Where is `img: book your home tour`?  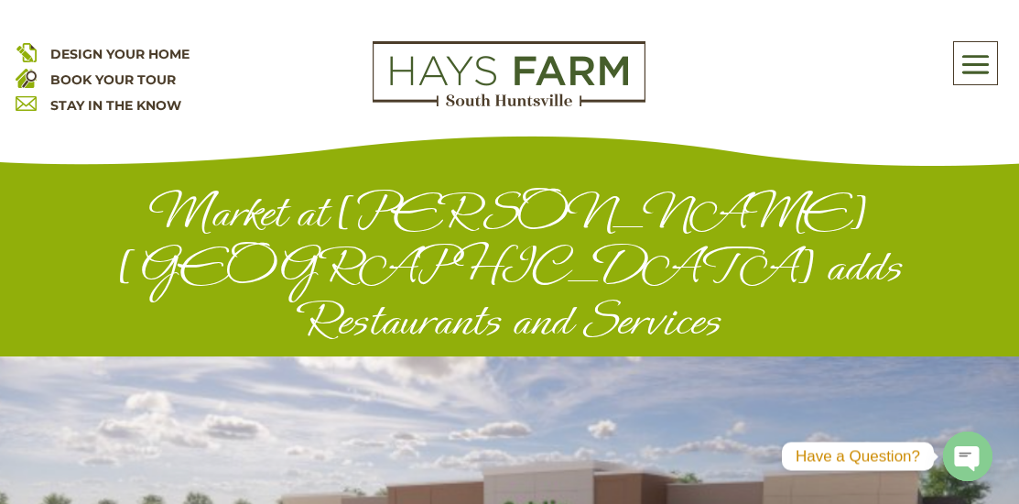
img: book your home tour is located at coordinates (26, 77).